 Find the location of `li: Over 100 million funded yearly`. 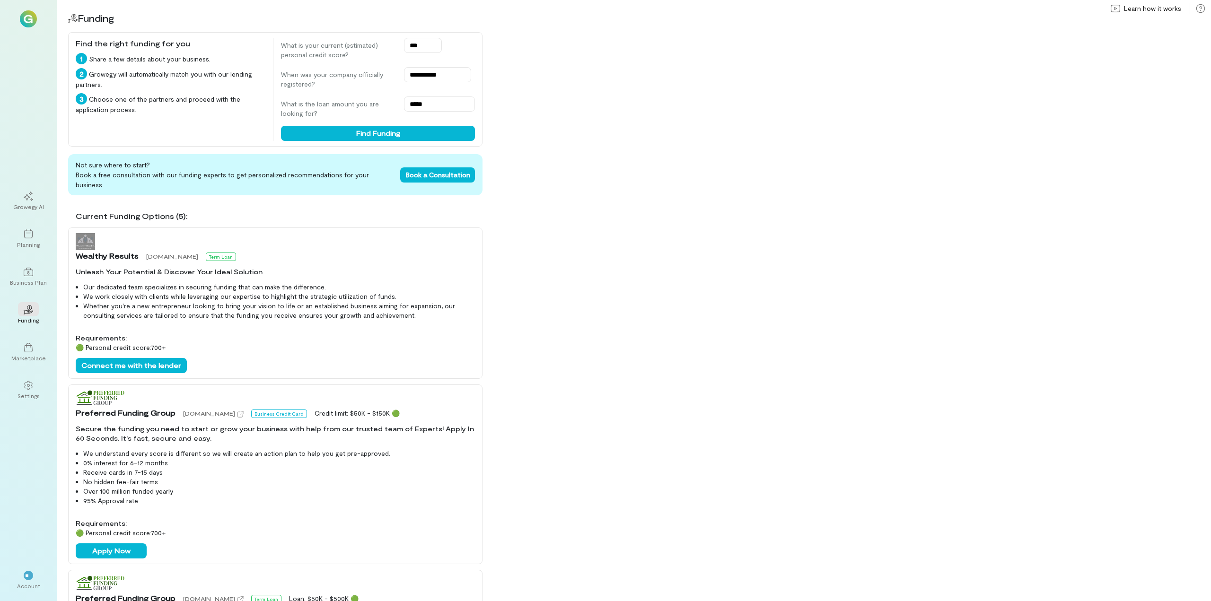

li: Over 100 million funded yearly is located at coordinates (279, 491).